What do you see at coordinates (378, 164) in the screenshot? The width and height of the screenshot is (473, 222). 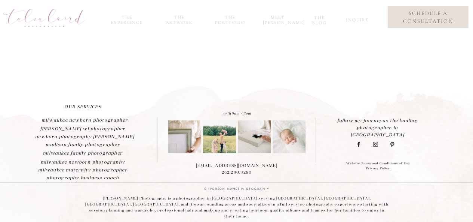 I see `p: Website Terms and Conditions of Use` at bounding box center [378, 164].